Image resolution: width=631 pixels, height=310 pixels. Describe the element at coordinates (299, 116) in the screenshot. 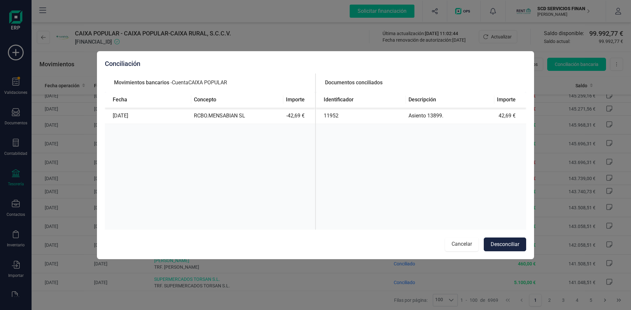

I see `td: -42,69 €` at that location.